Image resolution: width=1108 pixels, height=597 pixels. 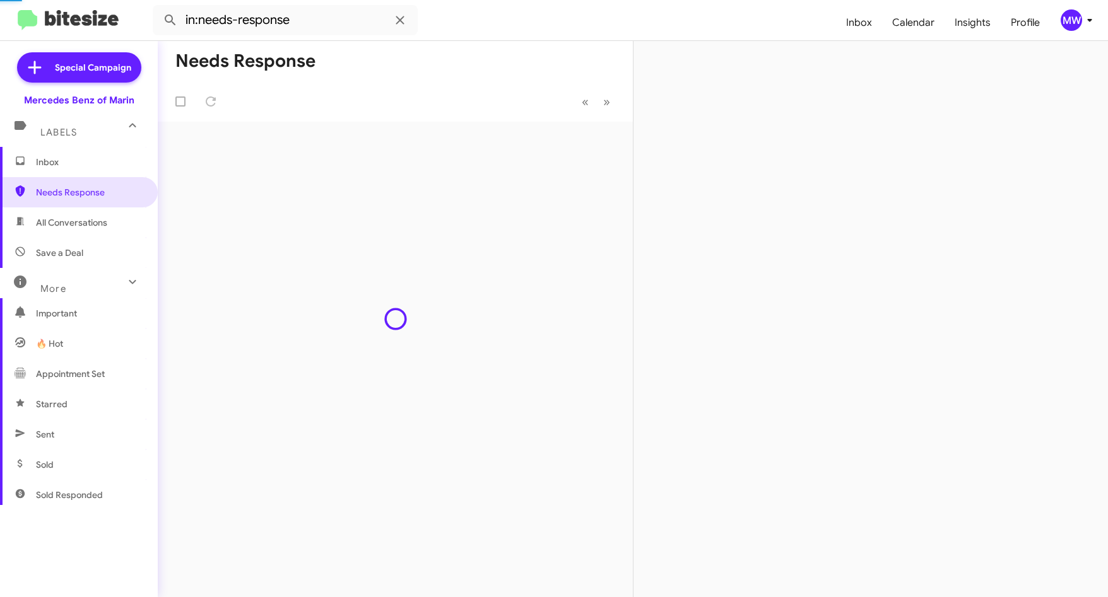 What do you see at coordinates (913, 23) in the screenshot?
I see `a: Calendar` at bounding box center [913, 23].